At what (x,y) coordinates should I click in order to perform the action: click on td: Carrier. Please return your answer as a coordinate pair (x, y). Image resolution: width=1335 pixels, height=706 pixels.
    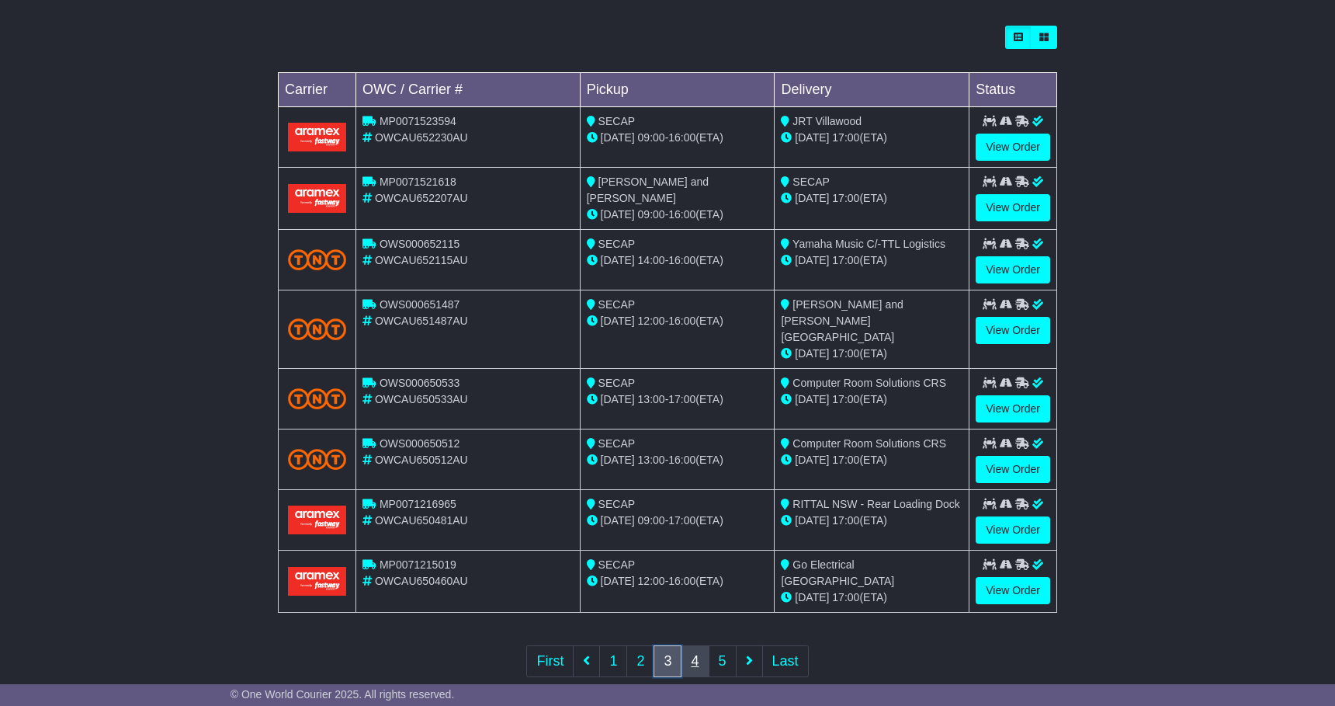
    Looking at the image, I should click on (317, 90).